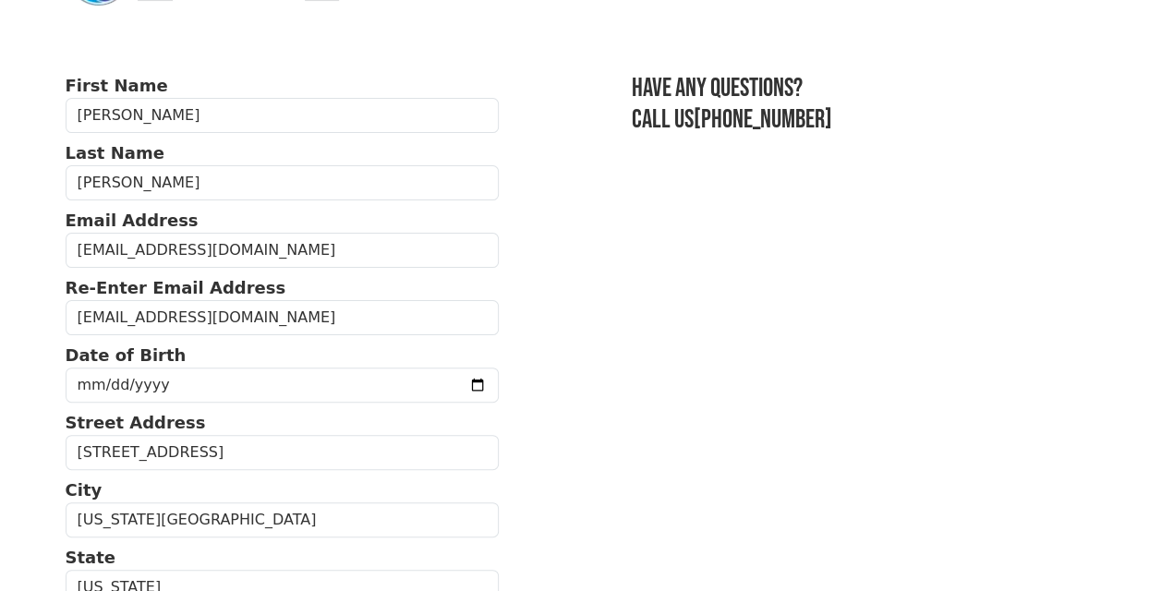 The width and height of the screenshot is (1161, 591). I want to click on input: Email Address, so click(283, 250).